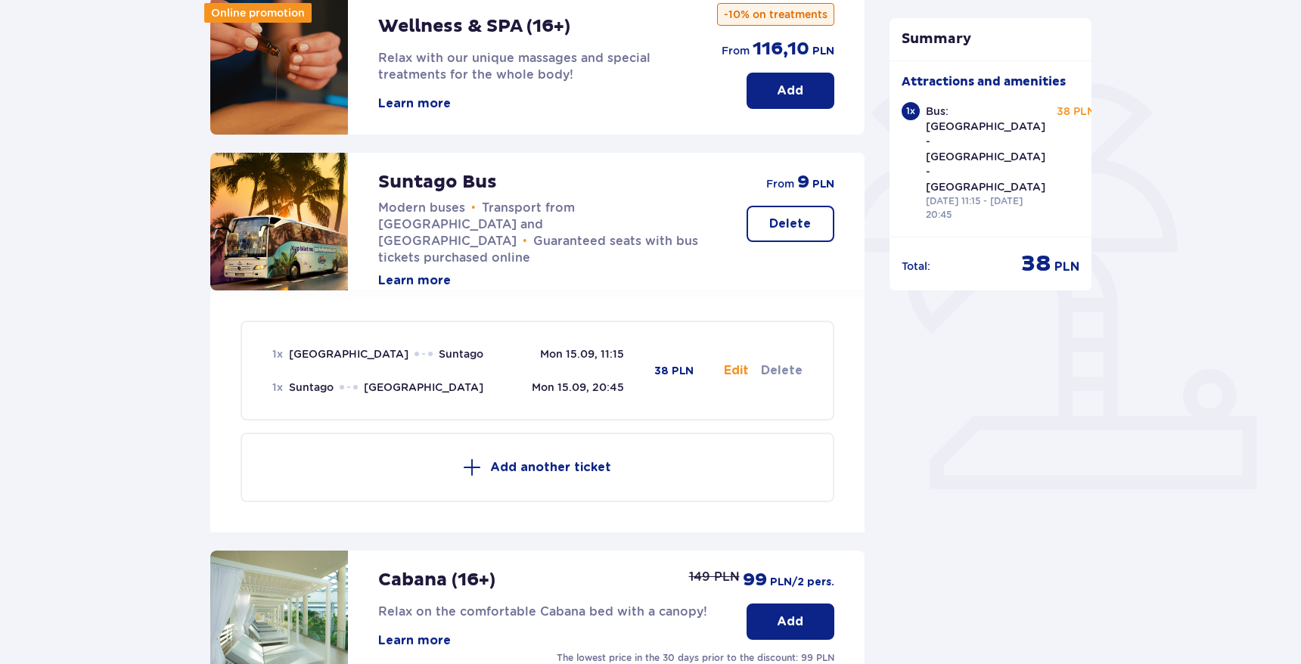 The height and width of the screenshot is (664, 1301). What do you see at coordinates (775, 14) in the screenshot?
I see `p: -10% on treatments` at bounding box center [775, 14].